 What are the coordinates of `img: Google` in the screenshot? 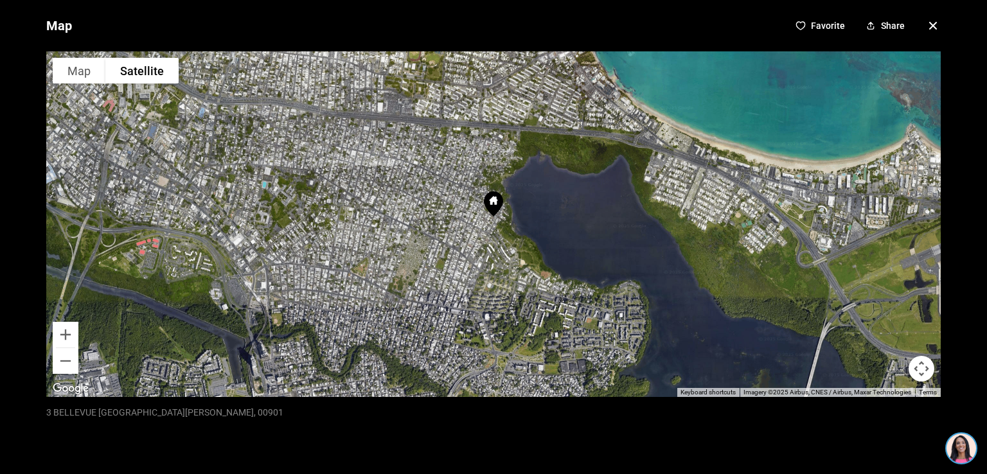 It's located at (71, 389).